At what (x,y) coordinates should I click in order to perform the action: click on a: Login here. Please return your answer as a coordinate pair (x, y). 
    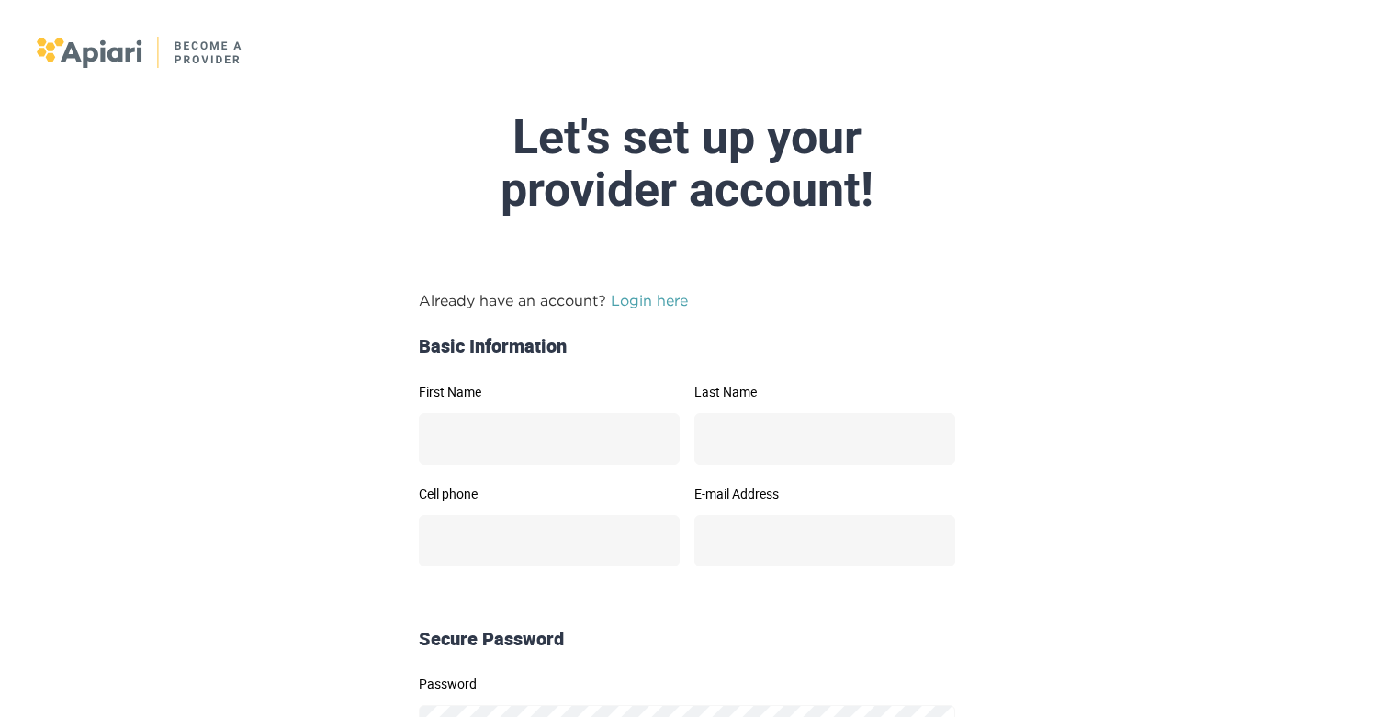
    Looking at the image, I should click on (649, 300).